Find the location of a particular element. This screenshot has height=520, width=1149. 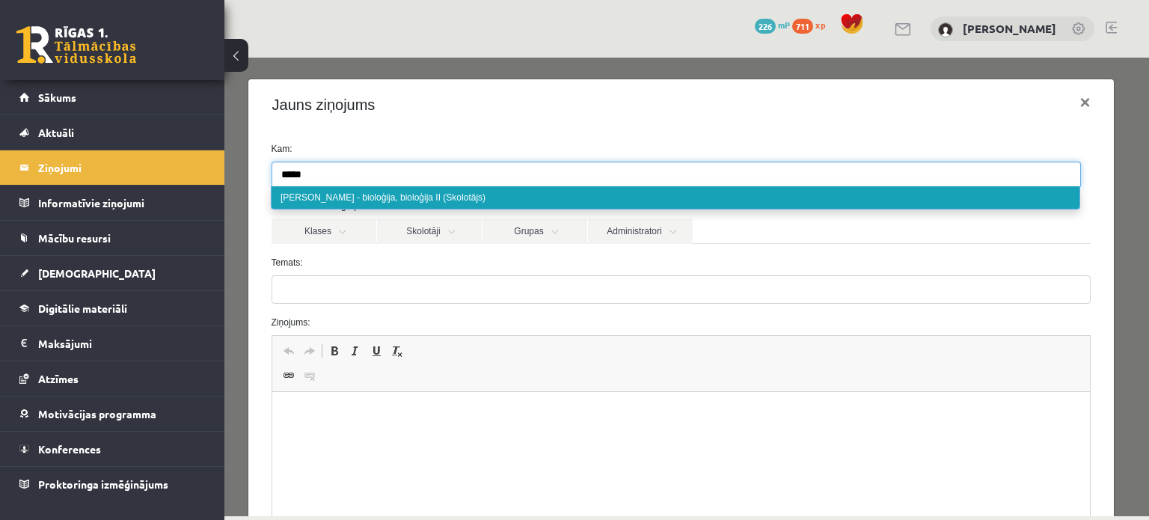

a: 711 xp is located at coordinates (812, 25).